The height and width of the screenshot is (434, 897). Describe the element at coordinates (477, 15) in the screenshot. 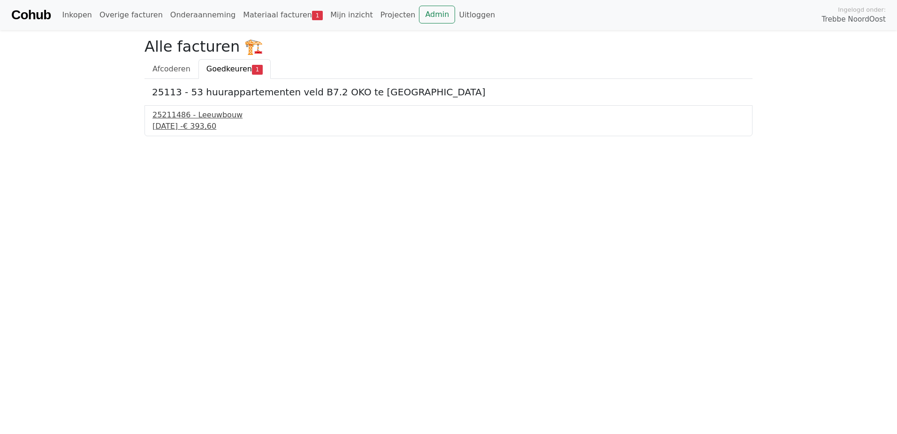

I see `a: Uitloggen` at that location.